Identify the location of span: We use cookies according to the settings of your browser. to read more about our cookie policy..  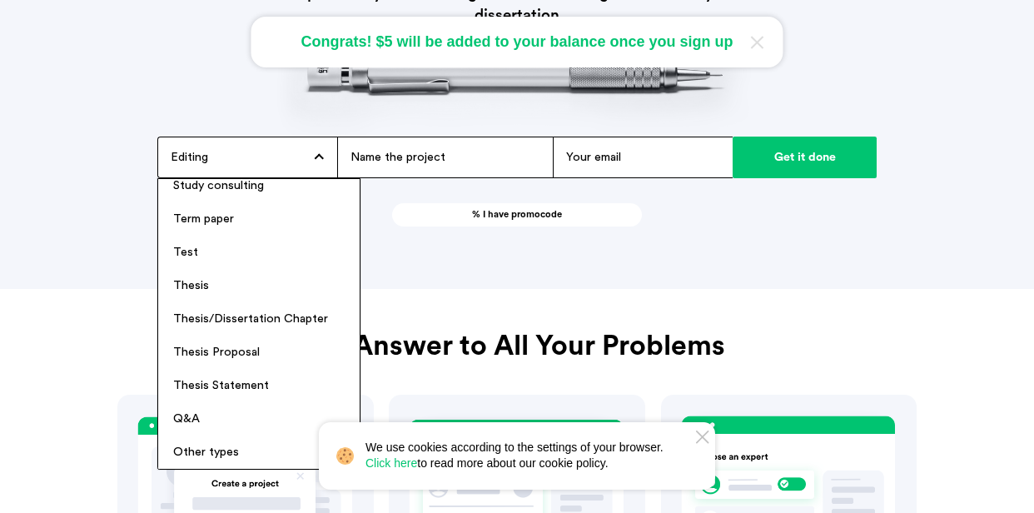
(519, 455).